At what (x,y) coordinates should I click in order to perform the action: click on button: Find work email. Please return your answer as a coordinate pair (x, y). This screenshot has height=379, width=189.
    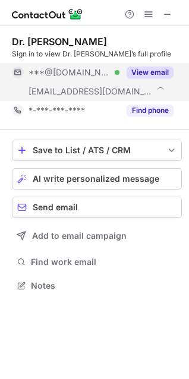
    Looking at the image, I should click on (97, 262).